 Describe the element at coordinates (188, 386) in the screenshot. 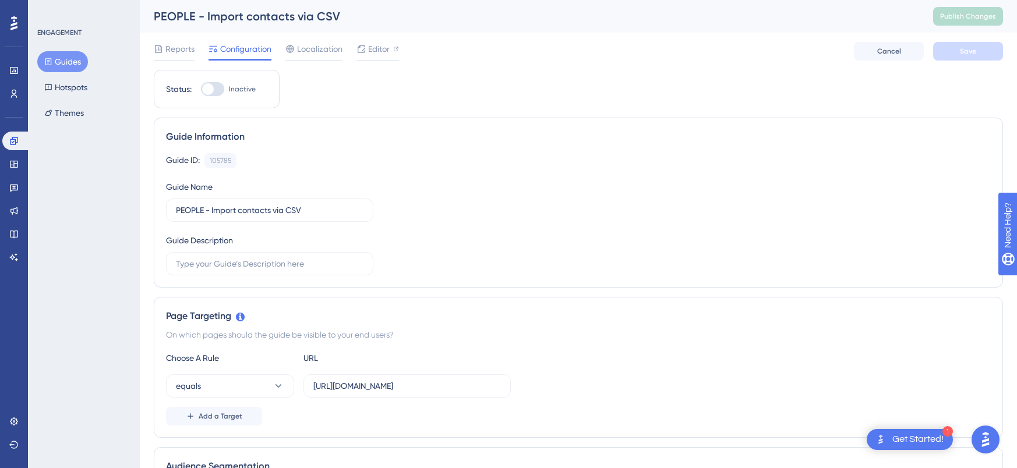

I see `span: equals` at that location.